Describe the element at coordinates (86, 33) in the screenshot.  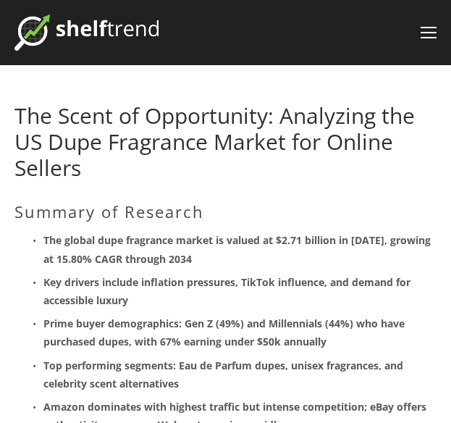
I see `img: ShelfTrend` at that location.